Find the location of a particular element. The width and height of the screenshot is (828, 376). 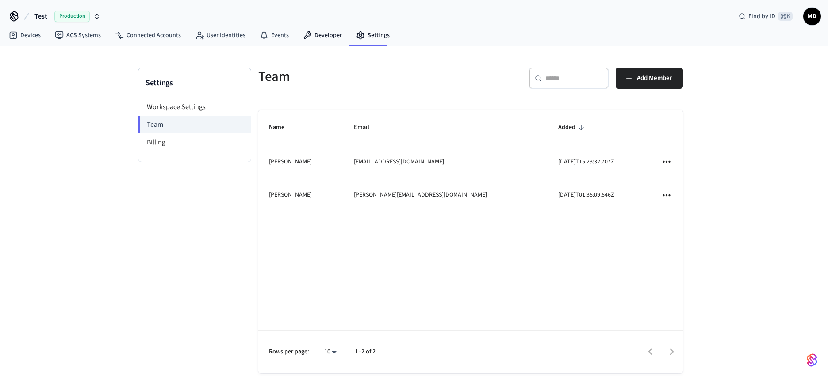

span: MD is located at coordinates (812, 16).